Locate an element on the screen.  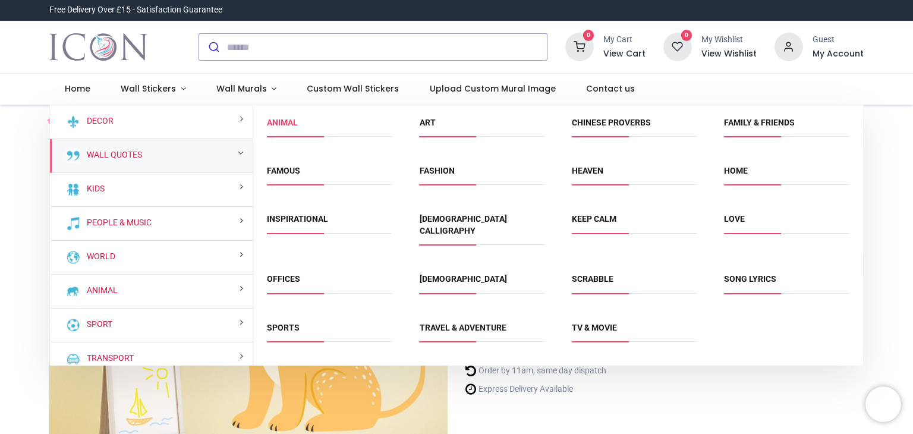
img: Transport is located at coordinates (73, 359).